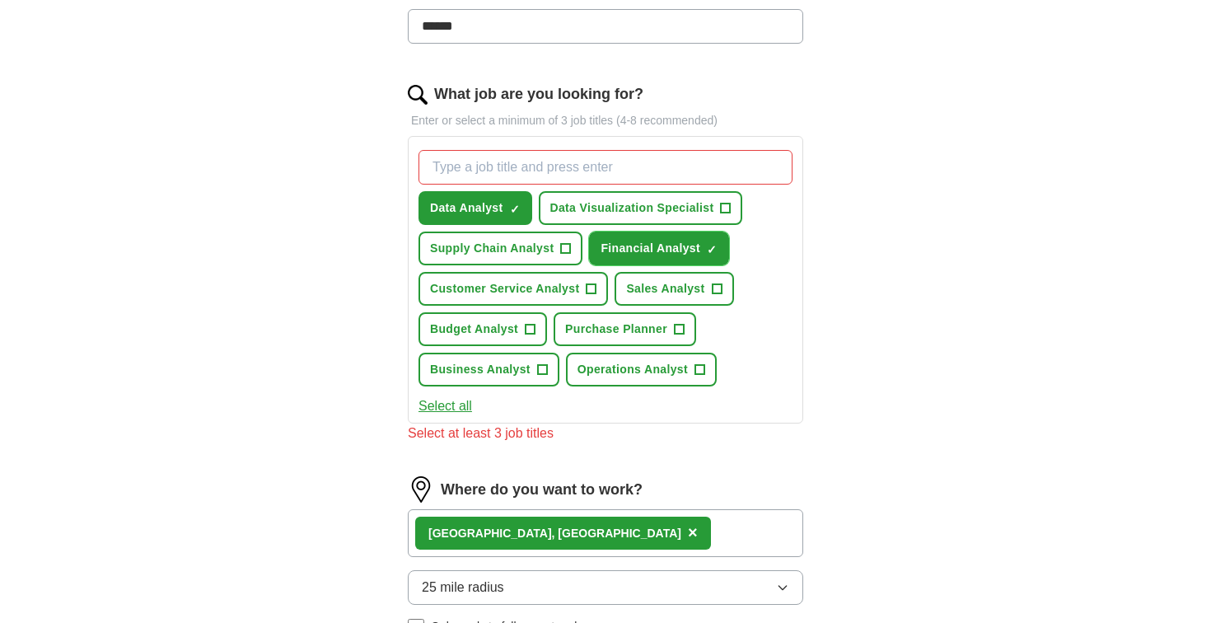 The width and height of the screenshot is (1211, 623). Describe the element at coordinates (674, 288) in the screenshot. I see `button: Sales Analyst` at that location.